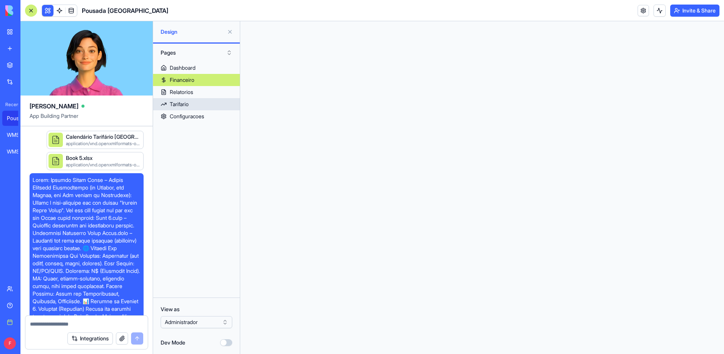 The height and width of the screenshot is (354, 724). Describe the element at coordinates (196, 116) in the screenshot. I see `a: Configuracoes` at that location.